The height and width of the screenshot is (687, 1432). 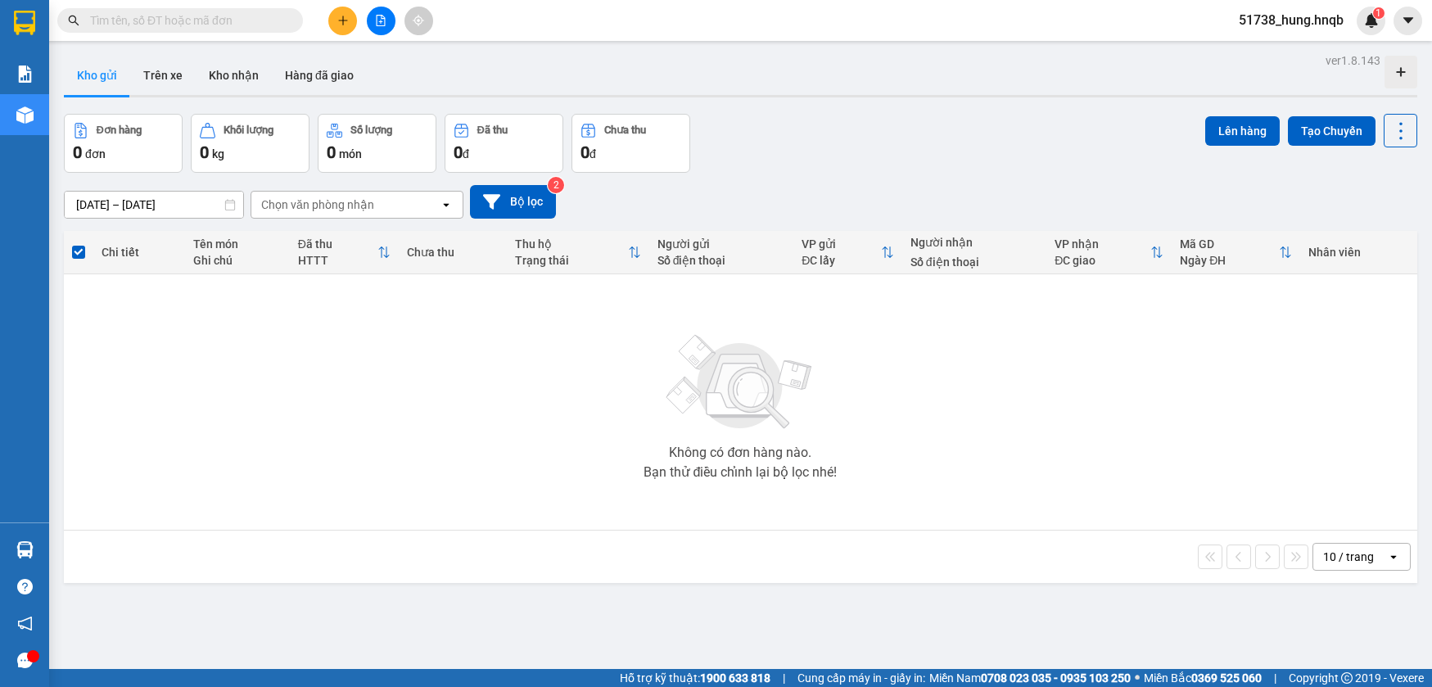 I want to click on div: ver 1.8.143, so click(x=1353, y=61).